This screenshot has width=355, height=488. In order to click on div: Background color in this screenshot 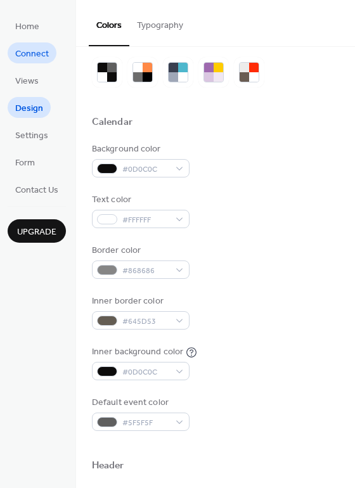, I will do `click(140, 149)`.